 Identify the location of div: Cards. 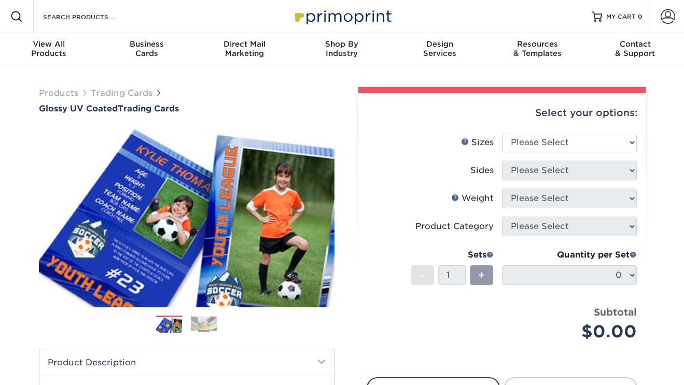
(146, 49).